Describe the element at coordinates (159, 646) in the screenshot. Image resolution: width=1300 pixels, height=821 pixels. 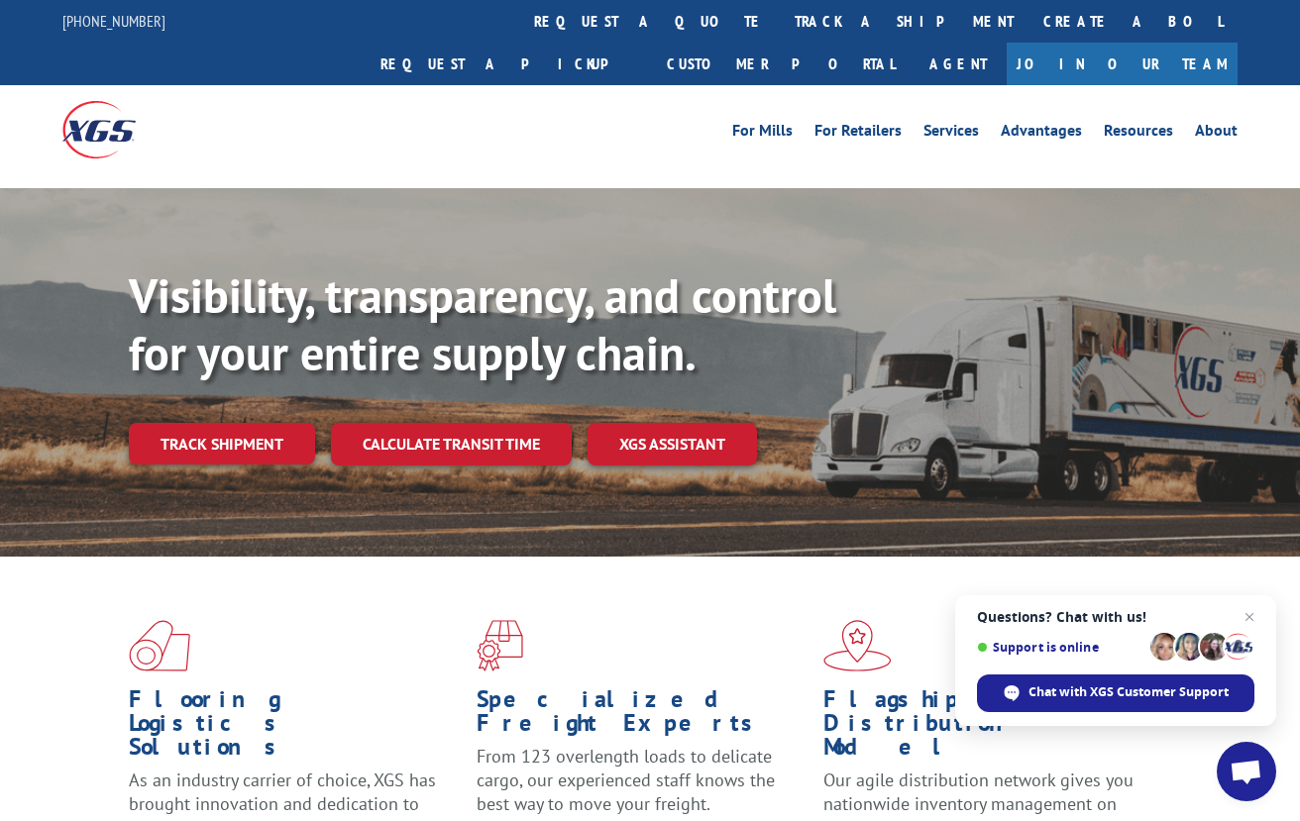
I see `img: xgs-icon-total-supply-chain-intelligence-red` at that location.